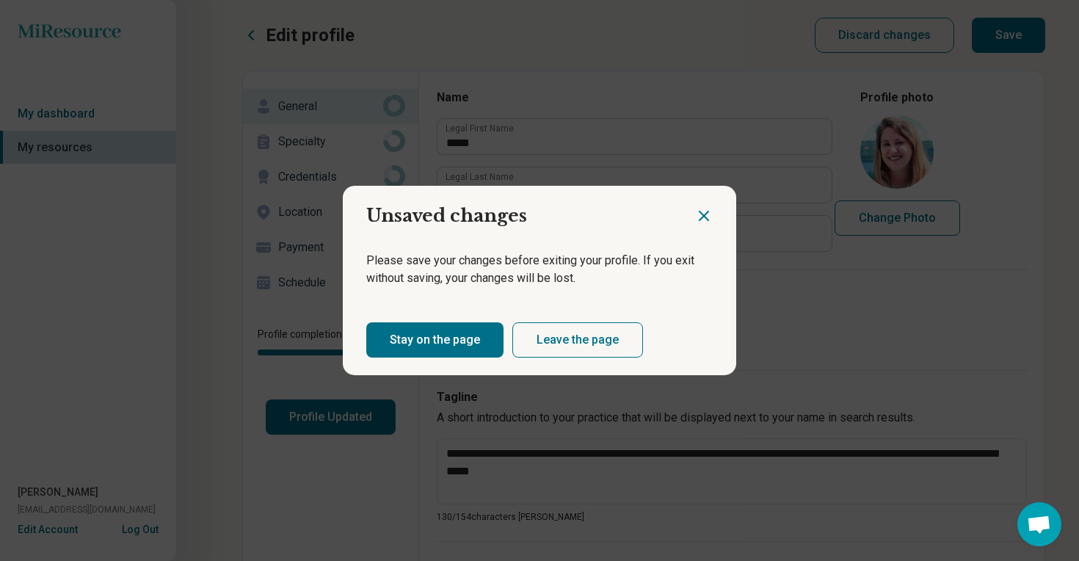  I want to click on div: Please save your changes before exiting your profile. If you exit without saving, your changes wi..., so click(540, 269).